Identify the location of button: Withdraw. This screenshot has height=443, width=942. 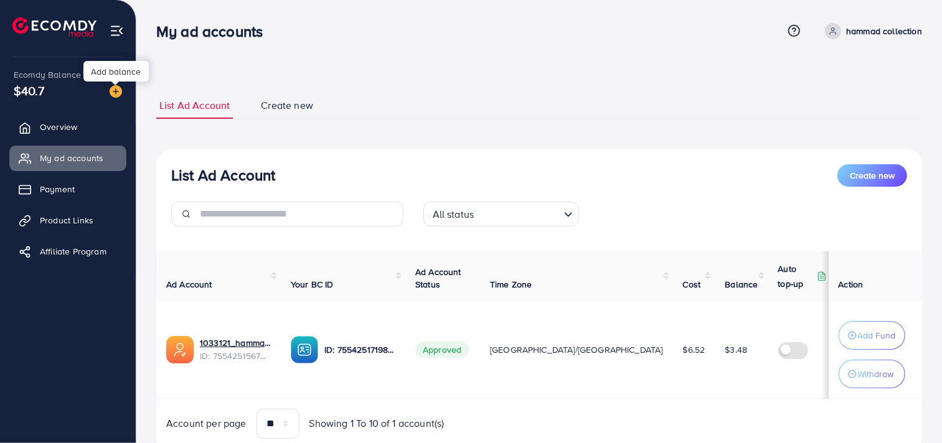
(871, 374).